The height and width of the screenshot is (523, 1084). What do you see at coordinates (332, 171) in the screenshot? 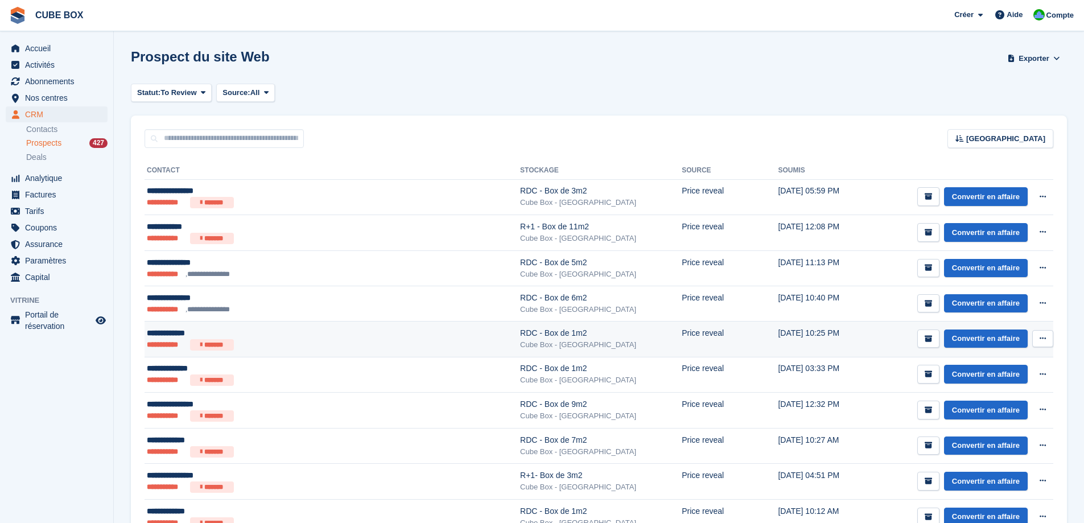
I see `th: Contact` at bounding box center [332, 171].